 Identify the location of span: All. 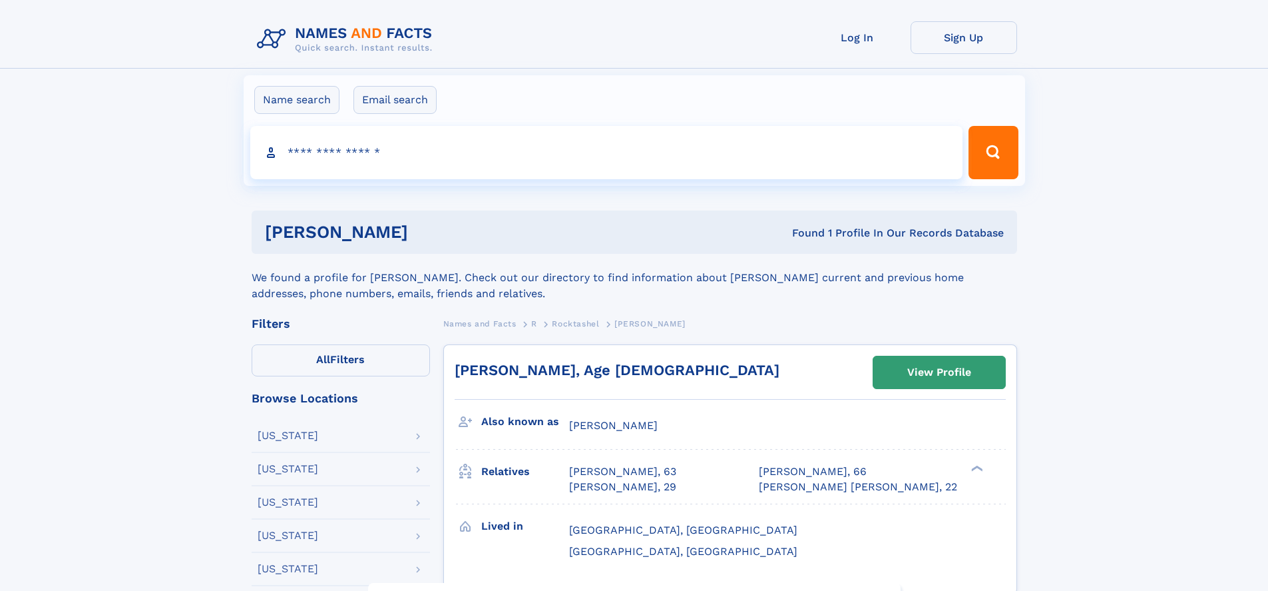
(323, 359).